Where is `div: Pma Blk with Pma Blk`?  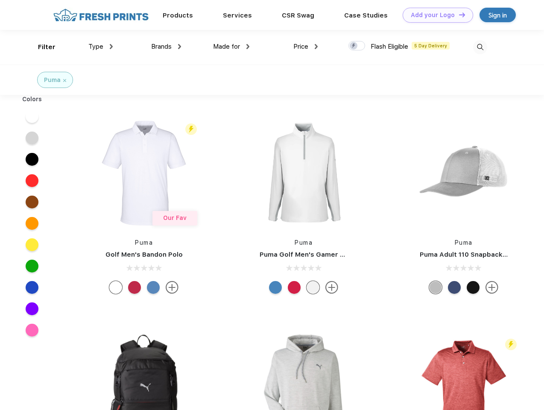
div: Pma Blk with Pma Blk is located at coordinates (473, 287).